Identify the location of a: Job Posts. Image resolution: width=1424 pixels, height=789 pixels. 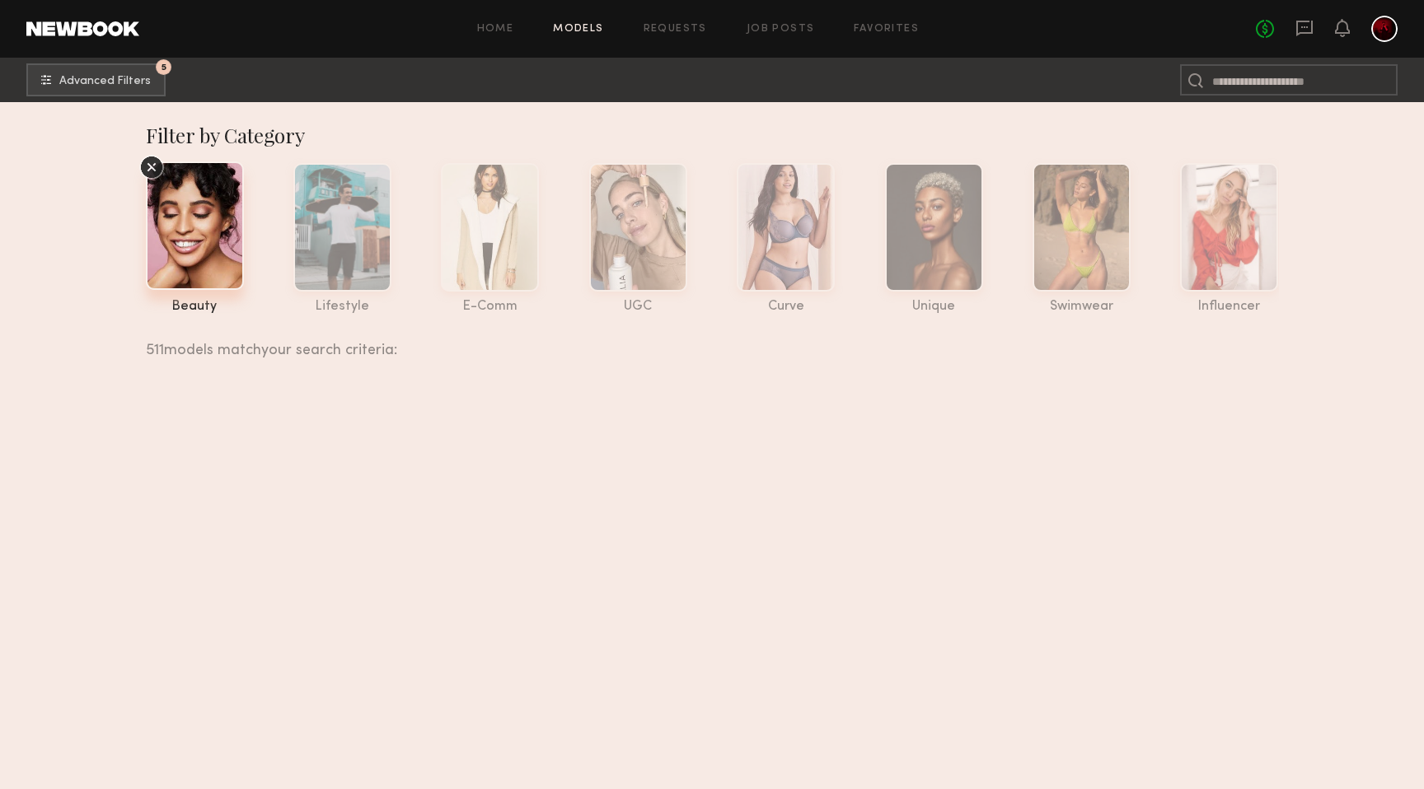
(780, 29).